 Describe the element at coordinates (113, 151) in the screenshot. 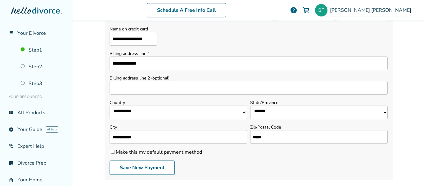

I see `input: Make this my default payment method` at that location.